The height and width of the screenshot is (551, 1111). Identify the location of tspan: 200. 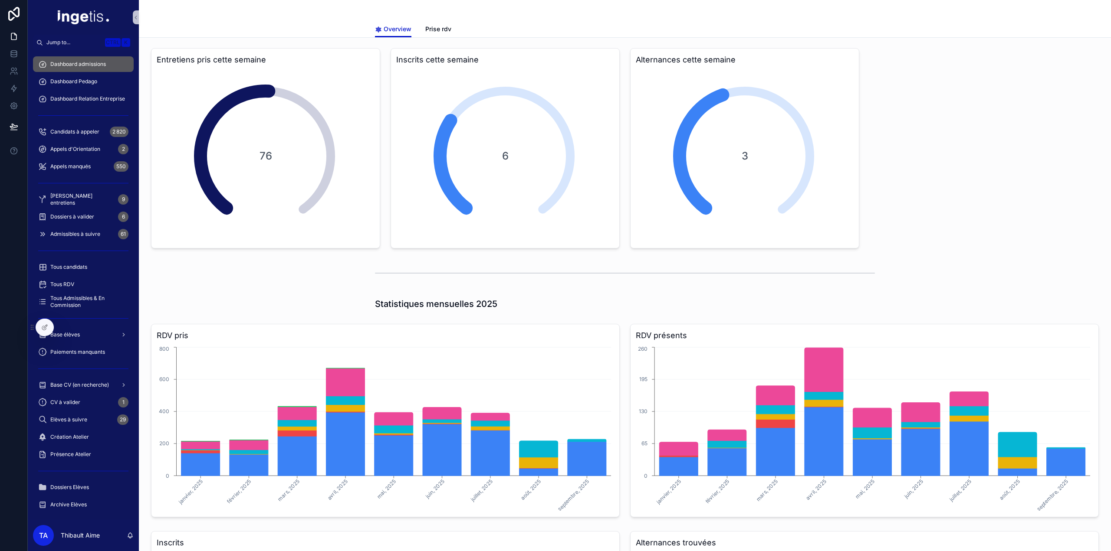
(164, 443).